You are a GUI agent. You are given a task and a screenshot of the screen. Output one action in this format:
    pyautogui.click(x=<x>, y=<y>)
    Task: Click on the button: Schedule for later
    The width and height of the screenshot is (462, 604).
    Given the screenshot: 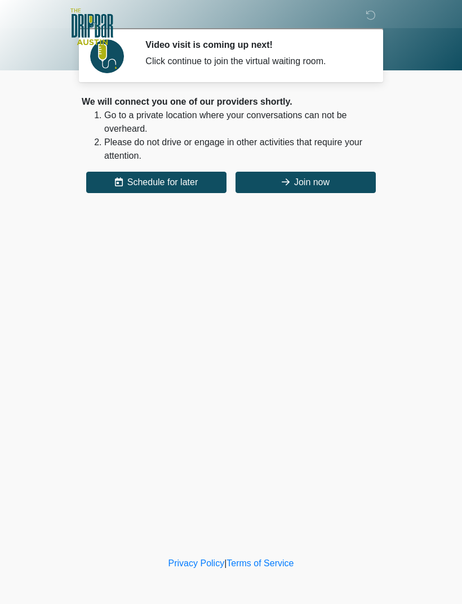 What is the action you would take?
    pyautogui.click(x=156, y=182)
    